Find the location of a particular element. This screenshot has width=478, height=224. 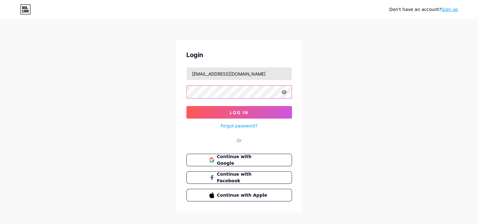

div: Don't have an account? is located at coordinates (423, 9).